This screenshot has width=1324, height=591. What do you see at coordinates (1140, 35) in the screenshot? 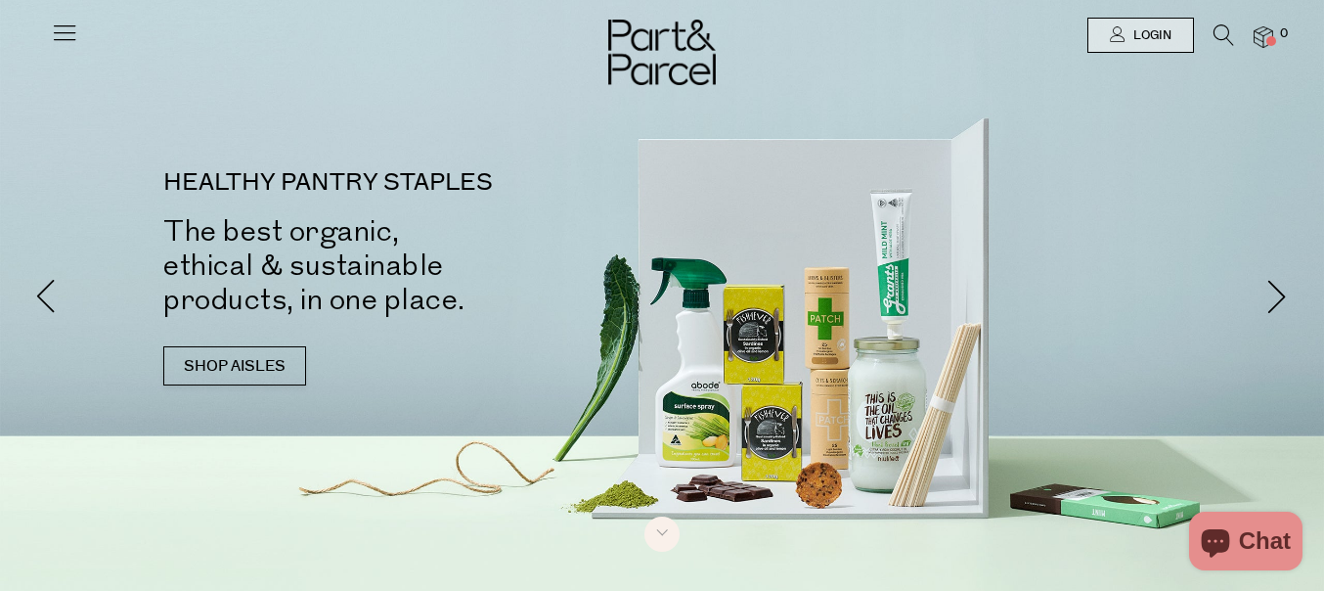
I see `a: Login` at bounding box center [1140, 35].